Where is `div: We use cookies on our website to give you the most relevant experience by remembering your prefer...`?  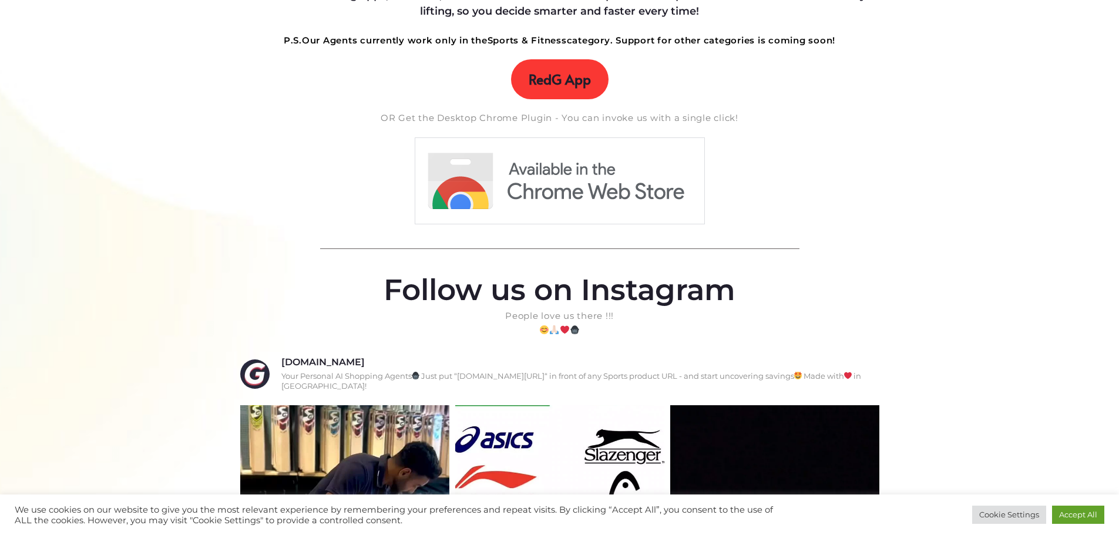
div: We use cookies on our website to give you the most relevant experience by remembering your prefer... is located at coordinates (396, 515).